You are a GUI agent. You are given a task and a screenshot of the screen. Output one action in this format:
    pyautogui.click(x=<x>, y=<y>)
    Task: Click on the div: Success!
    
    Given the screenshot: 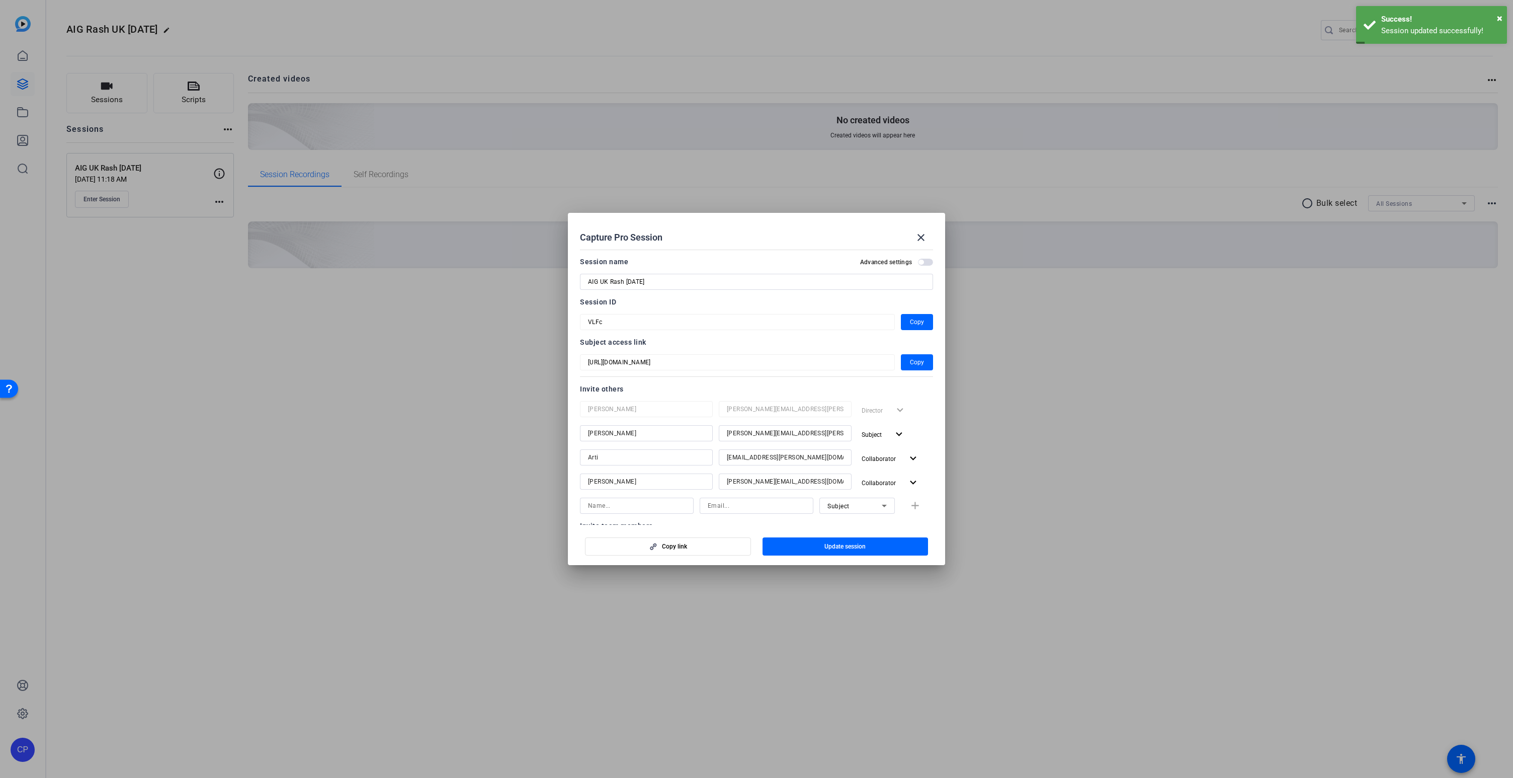 What is the action you would take?
    pyautogui.click(x=1440, y=19)
    